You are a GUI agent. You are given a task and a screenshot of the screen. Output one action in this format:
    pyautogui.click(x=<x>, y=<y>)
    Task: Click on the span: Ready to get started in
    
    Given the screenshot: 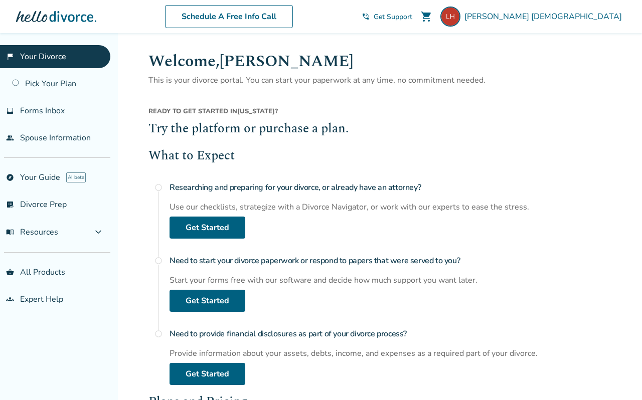 What is the action you would take?
    pyautogui.click(x=193, y=111)
    